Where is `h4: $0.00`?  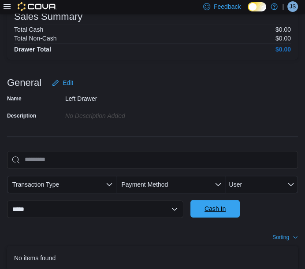 h4: $0.00 is located at coordinates (283, 49).